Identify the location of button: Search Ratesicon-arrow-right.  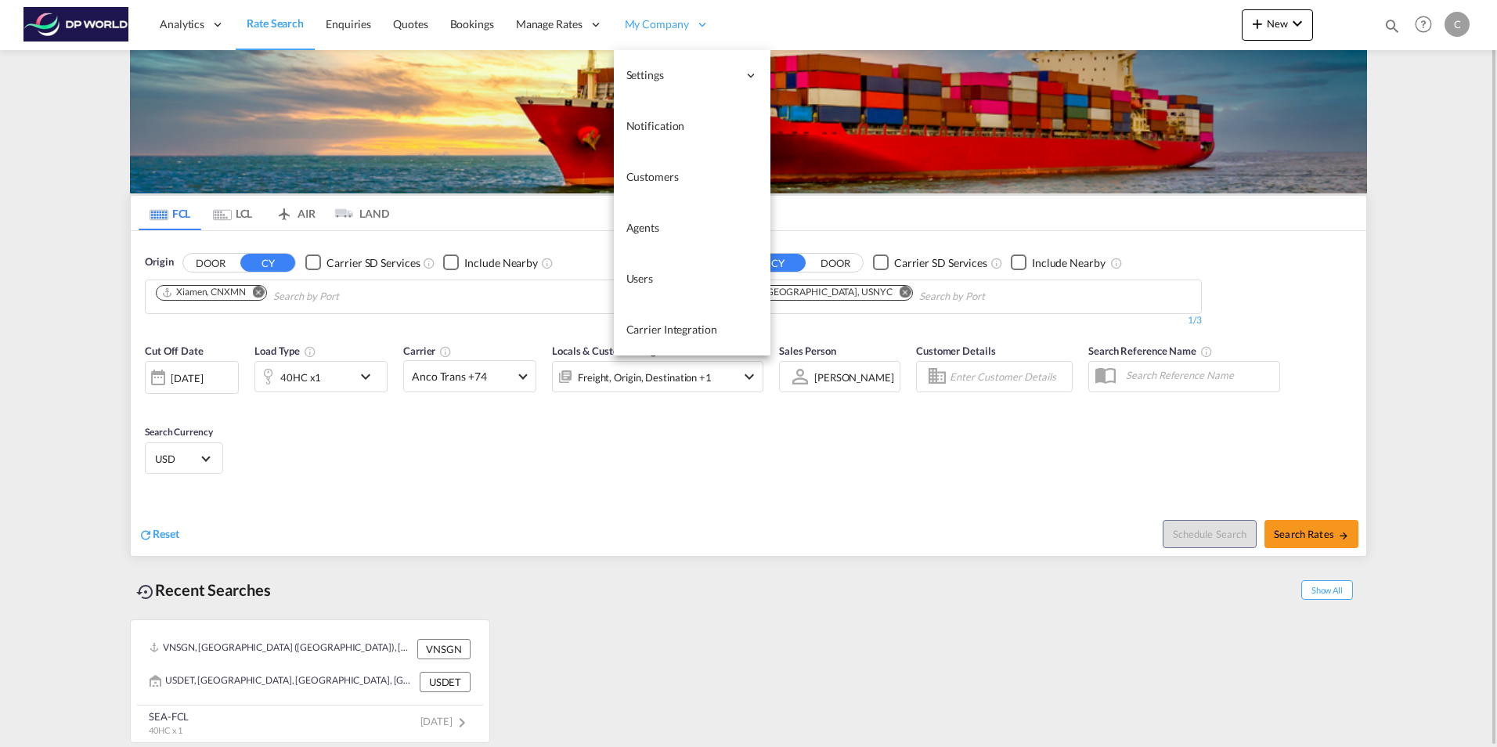
(1311, 534).